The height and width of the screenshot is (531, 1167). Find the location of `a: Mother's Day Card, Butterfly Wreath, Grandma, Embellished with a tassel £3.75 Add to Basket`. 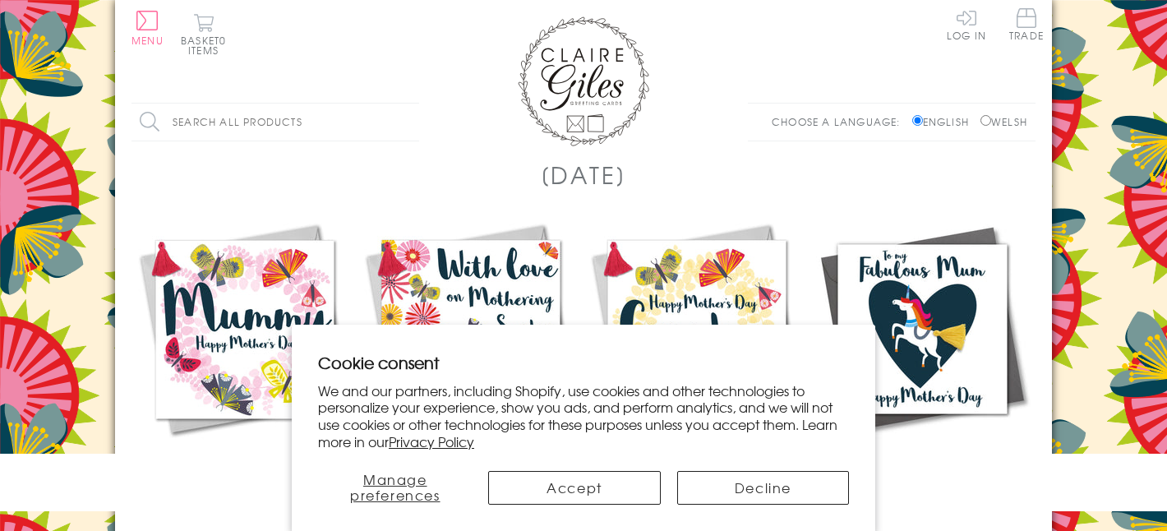

a: Mother's Day Card, Butterfly Wreath, Grandma, Embellished with a tassel £3.75 Add to Basket is located at coordinates (696, 358).